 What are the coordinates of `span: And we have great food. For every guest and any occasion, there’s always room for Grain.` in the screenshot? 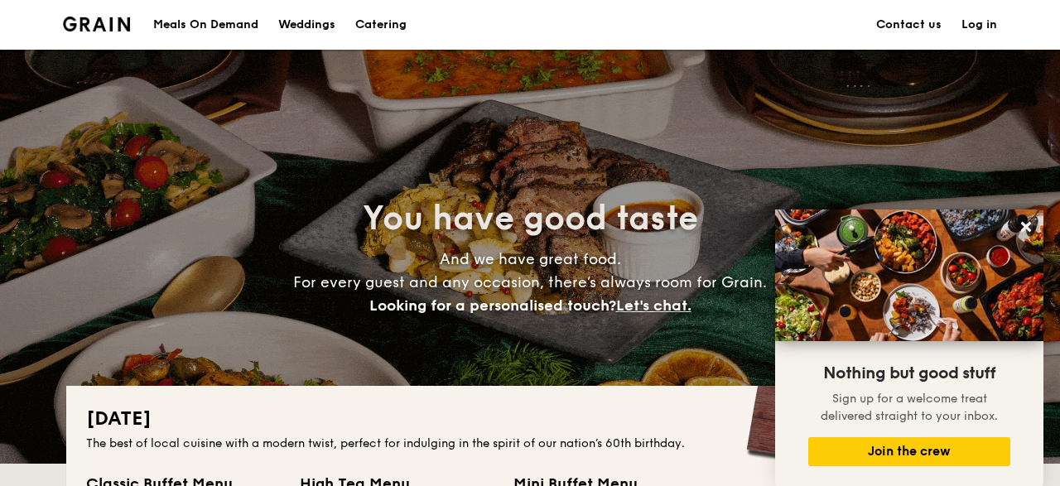 It's located at (530, 282).